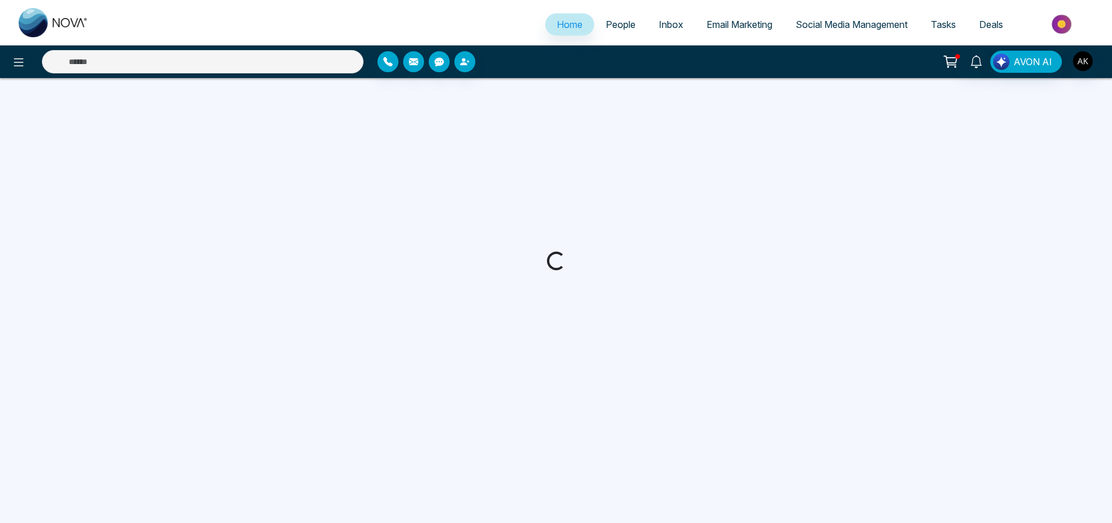 Image resolution: width=1112 pixels, height=523 pixels. Describe the element at coordinates (570, 24) in the screenshot. I see `a: Home` at that location.